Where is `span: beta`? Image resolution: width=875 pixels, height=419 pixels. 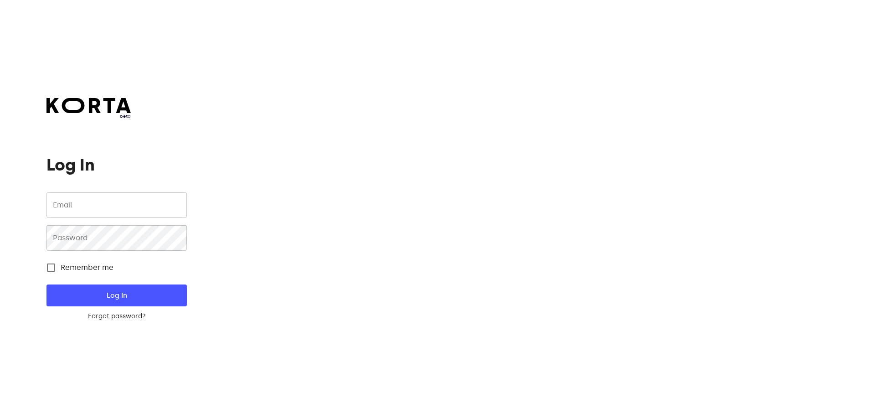 span: beta is located at coordinates (88, 116).